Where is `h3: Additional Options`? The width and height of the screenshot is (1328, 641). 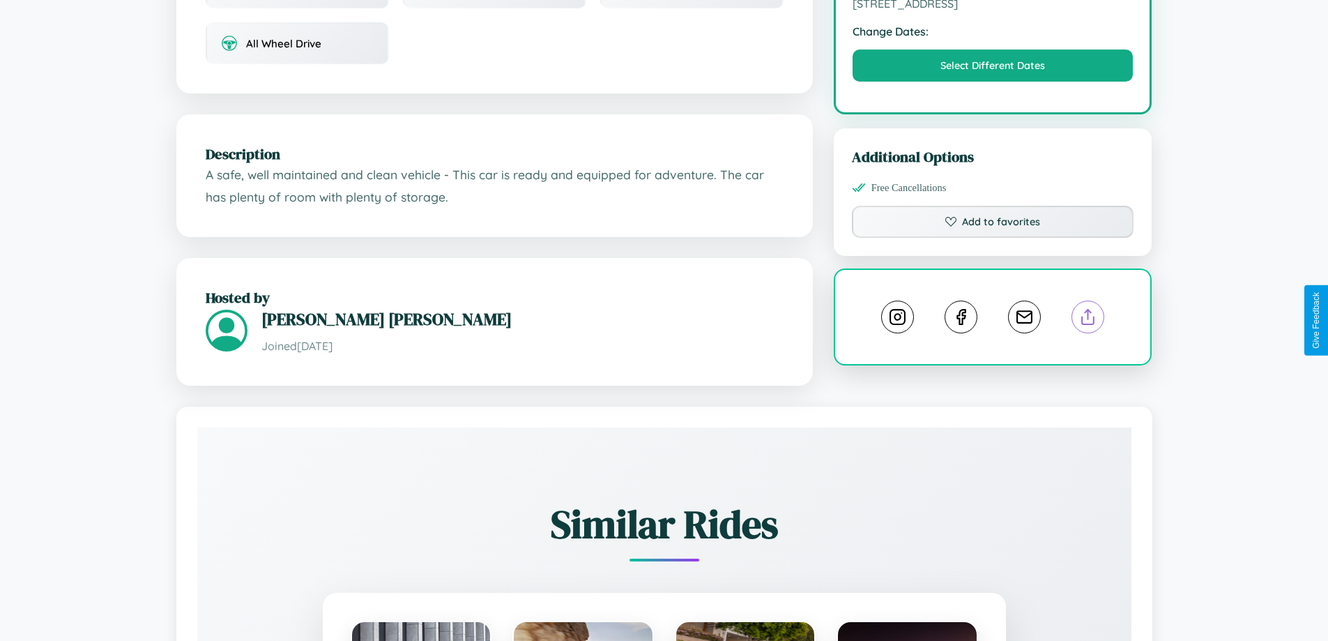 h3: Additional Options is located at coordinates (993, 156).